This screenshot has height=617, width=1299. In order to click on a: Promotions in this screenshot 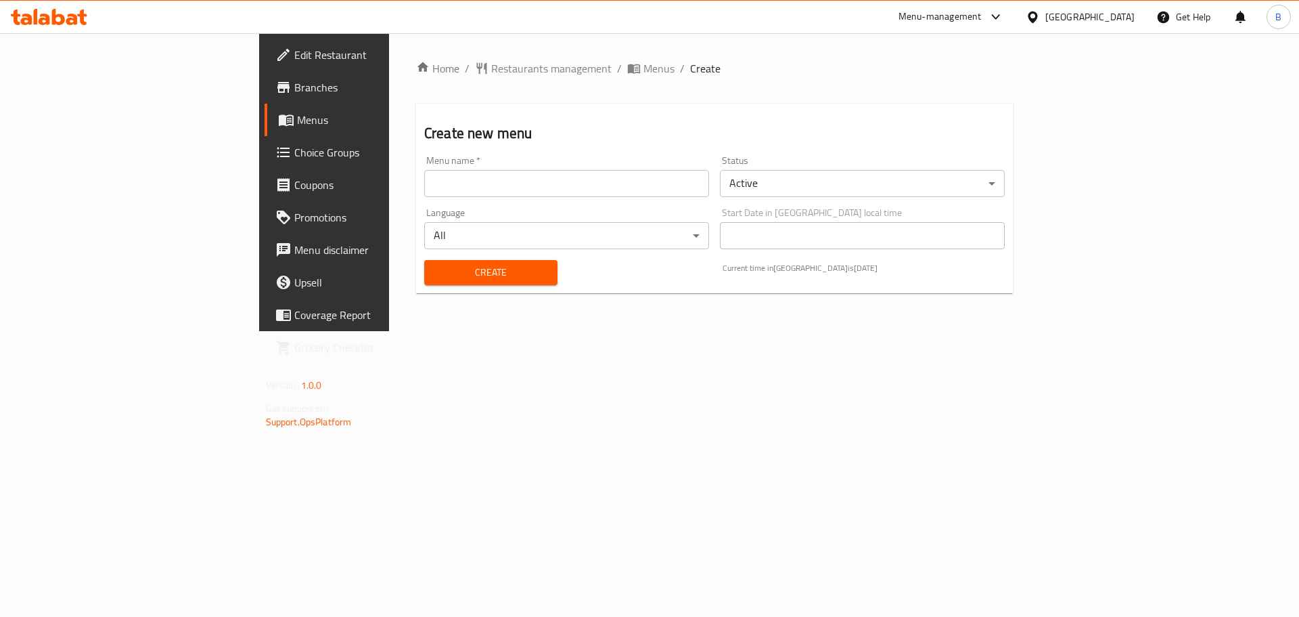, I will do `click(370, 217)`.